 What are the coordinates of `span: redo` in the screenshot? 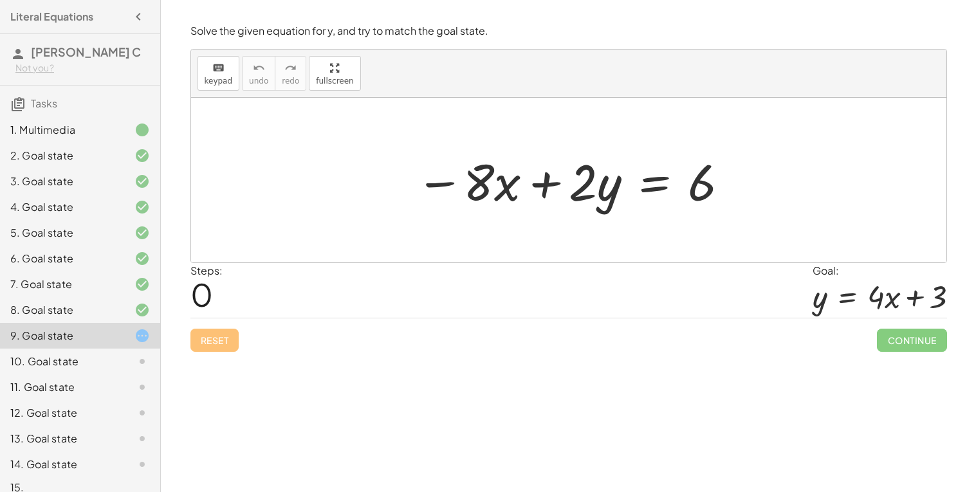 It's located at (290, 81).